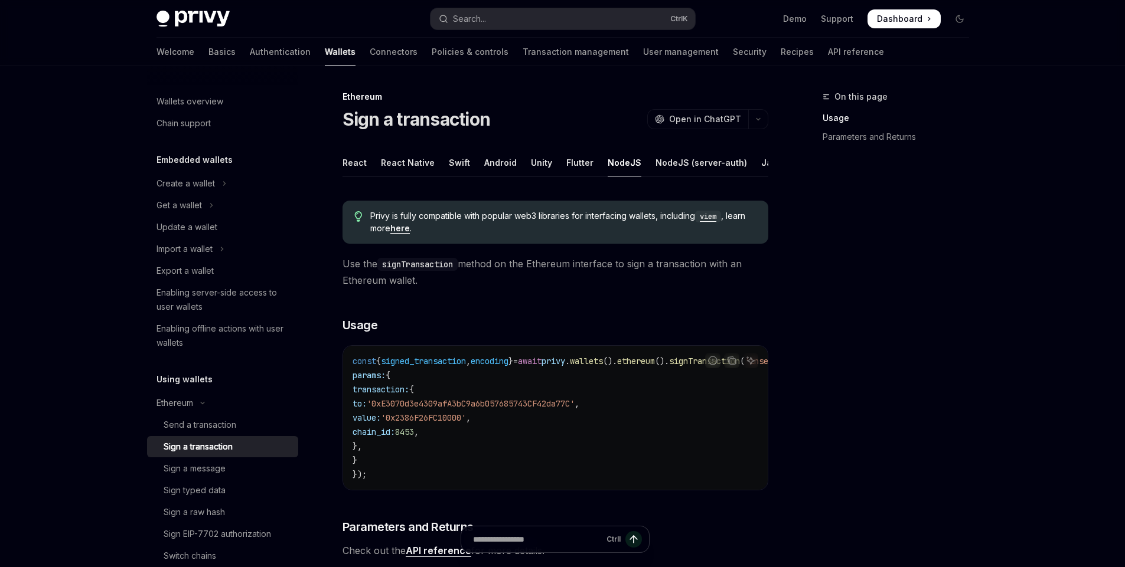 Image resolution: width=1125 pixels, height=567 pixels. What do you see at coordinates (904, 19) in the screenshot?
I see `a: Dashboard` at bounding box center [904, 19].